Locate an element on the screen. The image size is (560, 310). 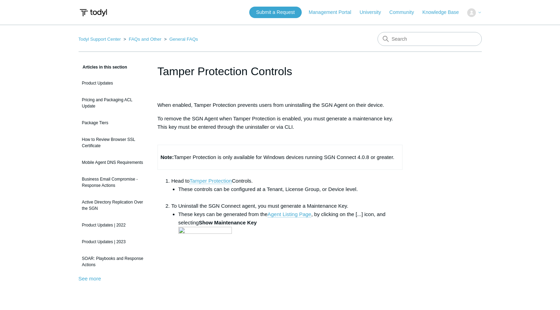
a: Todyl Support Center is located at coordinates (100, 39).